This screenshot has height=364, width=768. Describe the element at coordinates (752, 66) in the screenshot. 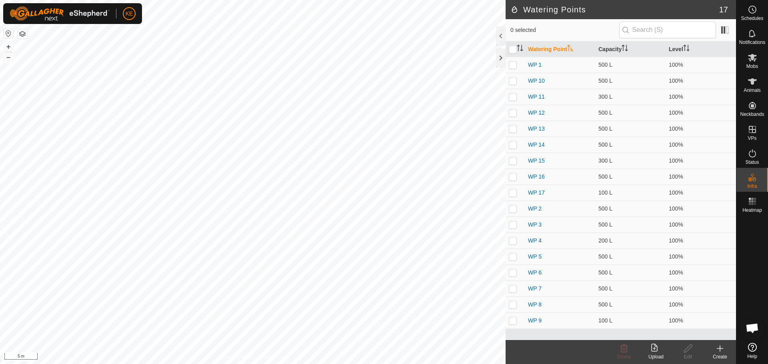

I see `span: Mobs` at that location.